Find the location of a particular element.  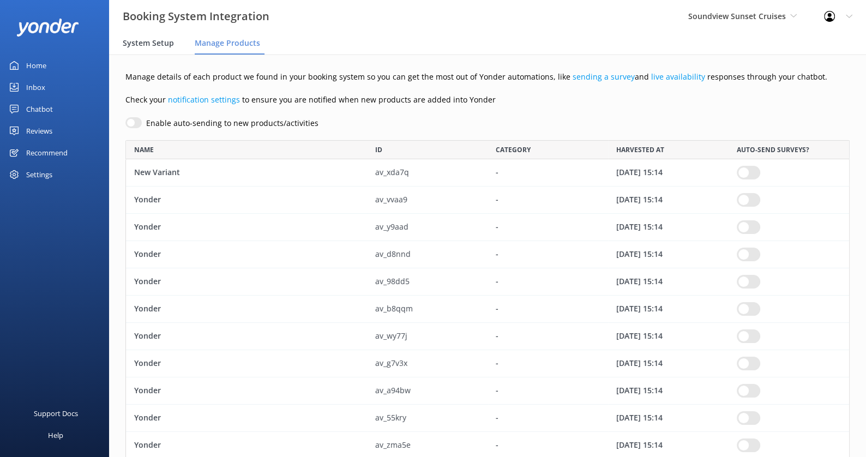

div: av_y9aad is located at coordinates (427, 228).